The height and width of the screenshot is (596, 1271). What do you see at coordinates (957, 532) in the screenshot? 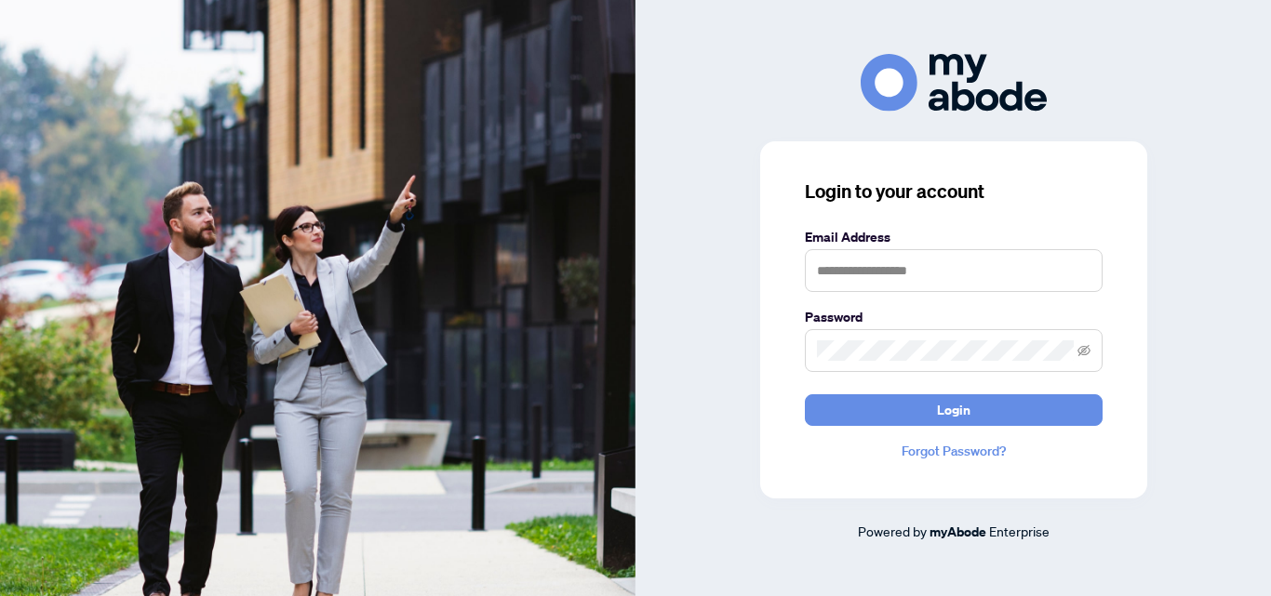
I see `a: myAbode` at bounding box center [957, 532].